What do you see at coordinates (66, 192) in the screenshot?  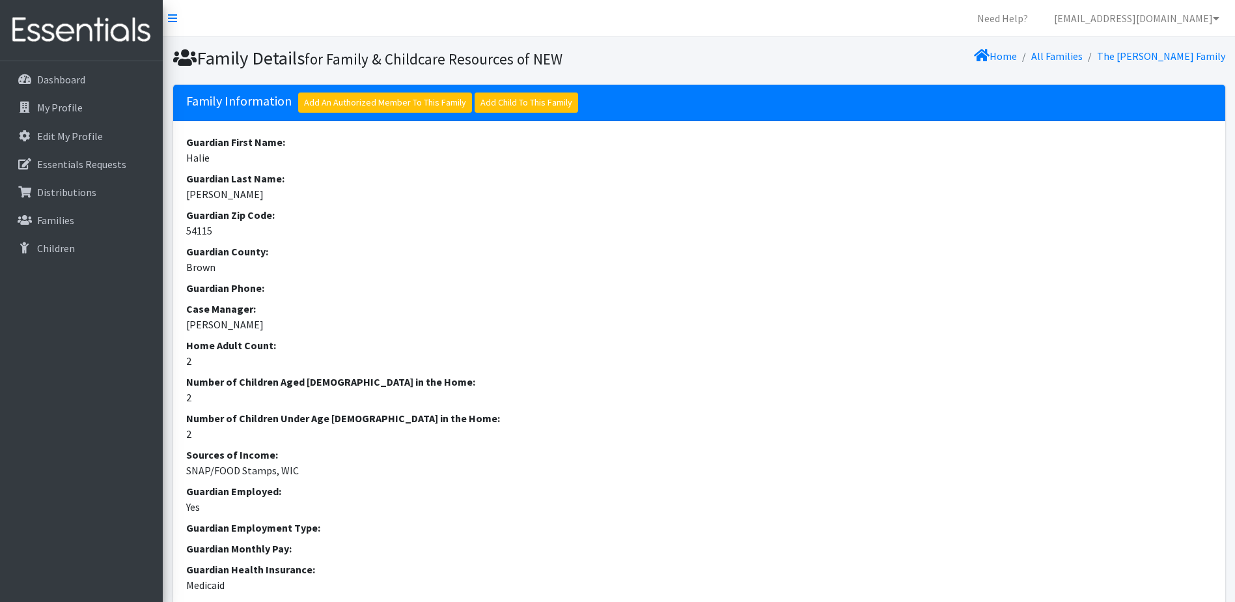 I see `p: Distributions` at bounding box center [66, 192].